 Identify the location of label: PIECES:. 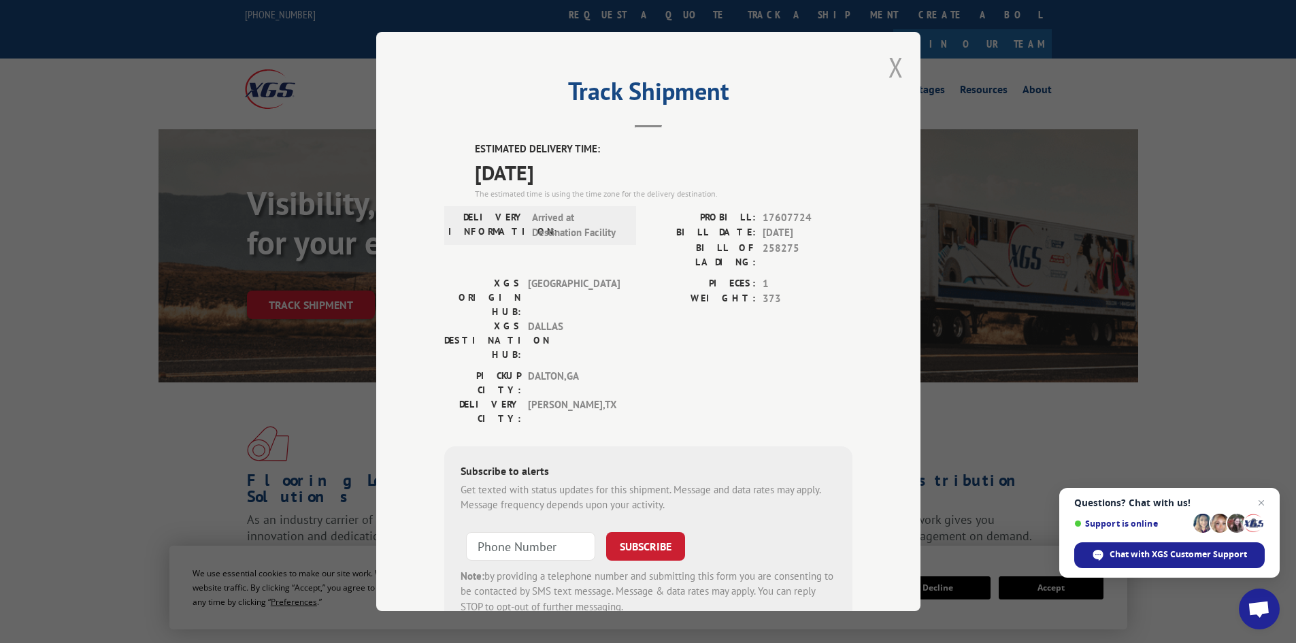
(702, 284).